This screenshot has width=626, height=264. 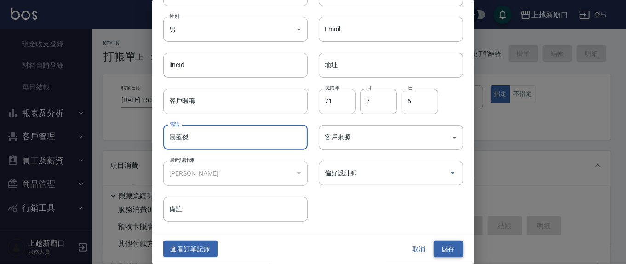 I want to click on label: 最近設計師, so click(x=182, y=160).